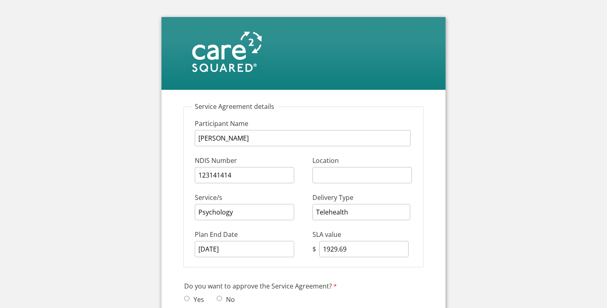  What do you see at coordinates (334, 198) in the screenshot?
I see `label: Delivery Type` at bounding box center [334, 198].